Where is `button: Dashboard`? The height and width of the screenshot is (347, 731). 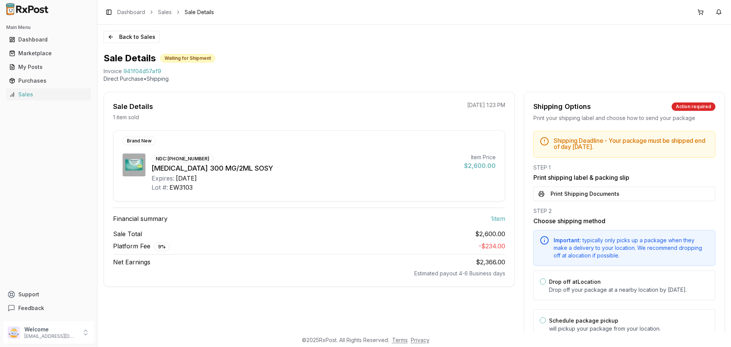 button: Dashboard is located at coordinates (48, 40).